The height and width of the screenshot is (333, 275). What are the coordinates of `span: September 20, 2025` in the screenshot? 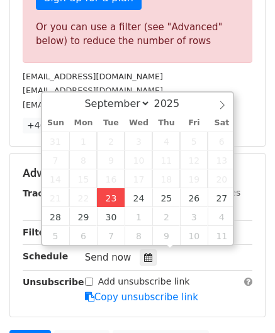 It's located at (222, 179).